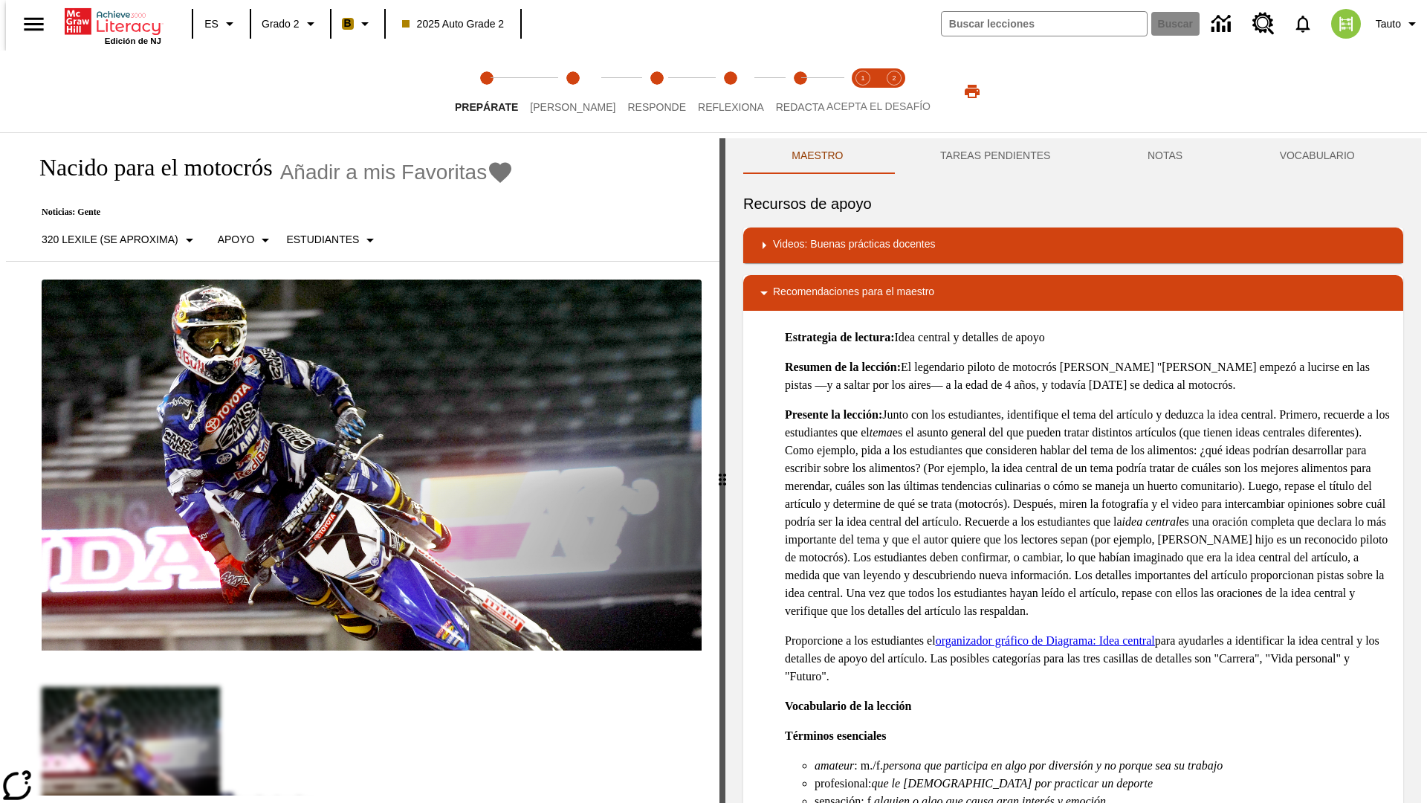 This screenshot has height=803, width=1427. I want to click on button: Imprimir, so click(972, 91).